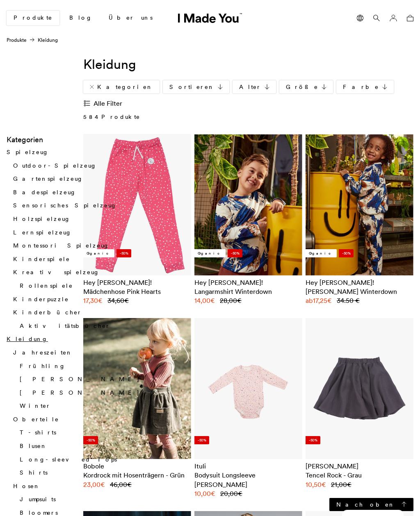  I want to click on a: Lernspielzeug, so click(42, 232).